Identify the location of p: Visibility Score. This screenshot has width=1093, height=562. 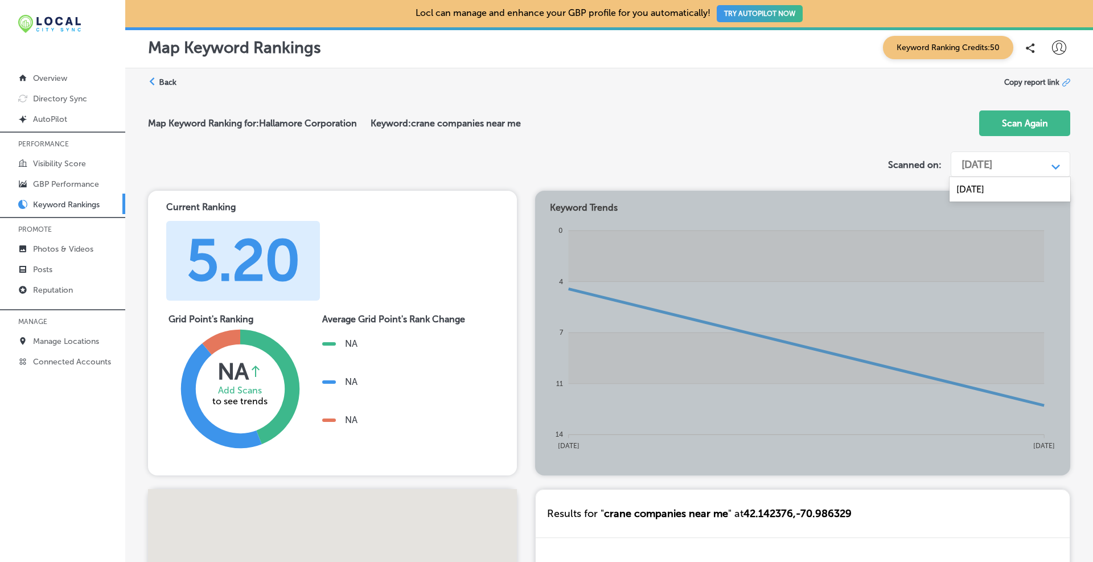
(59, 163).